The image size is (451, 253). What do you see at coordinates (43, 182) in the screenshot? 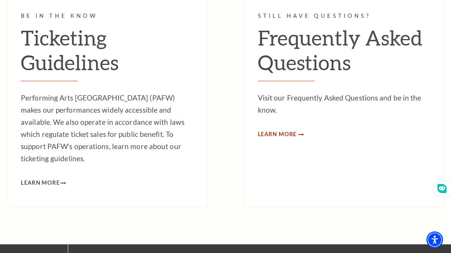
I see `a: Learn More Ticketing Guidelines` at bounding box center [43, 182].